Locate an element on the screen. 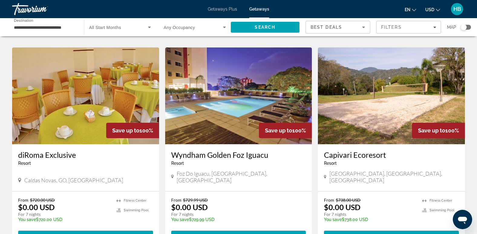 The image size is (477, 234). span: Search is located at coordinates (265, 27).